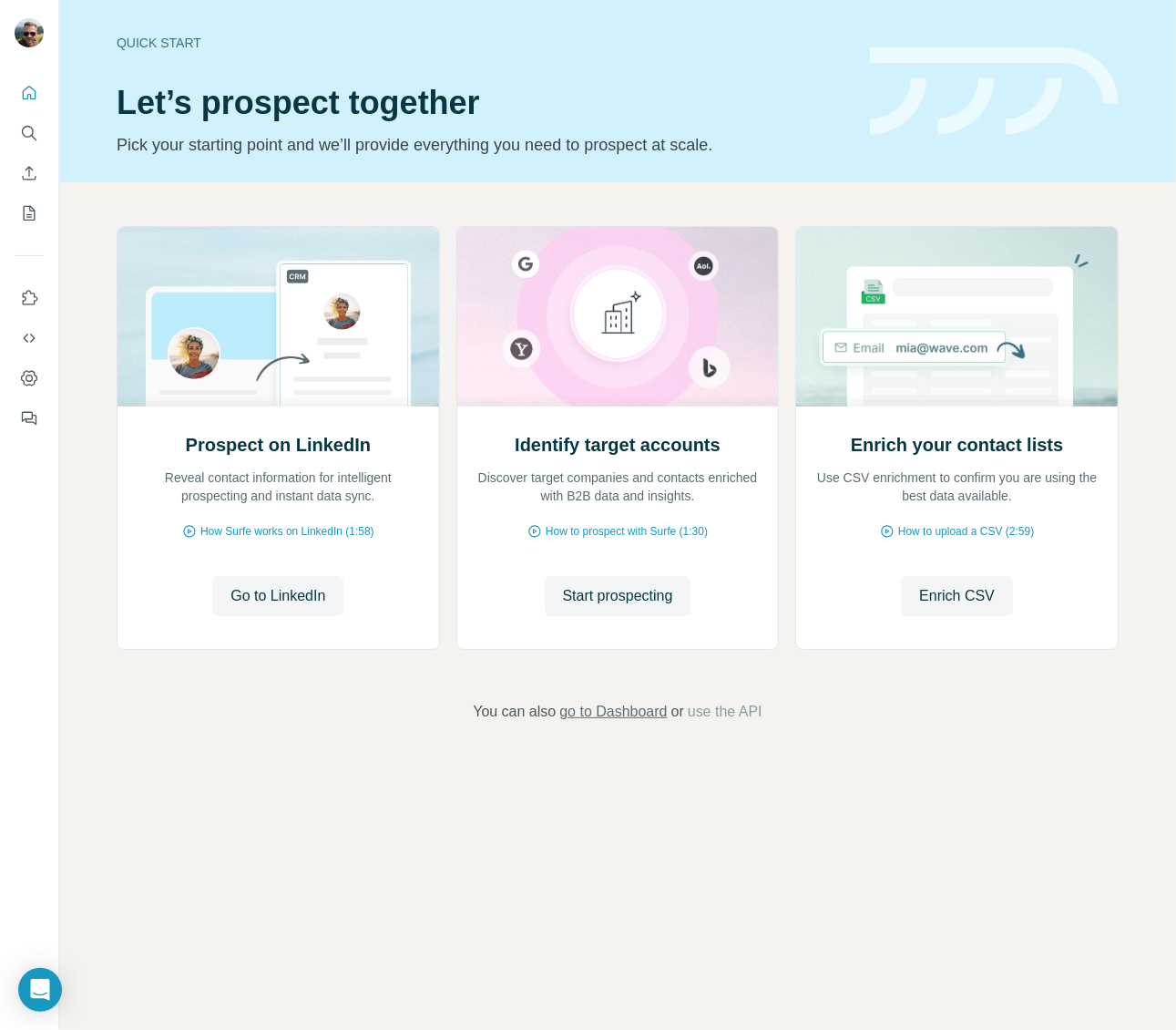 Image resolution: width=1176 pixels, height=1030 pixels. Describe the element at coordinates (957, 316) in the screenshot. I see `img: Enrich your contact lists` at that location.